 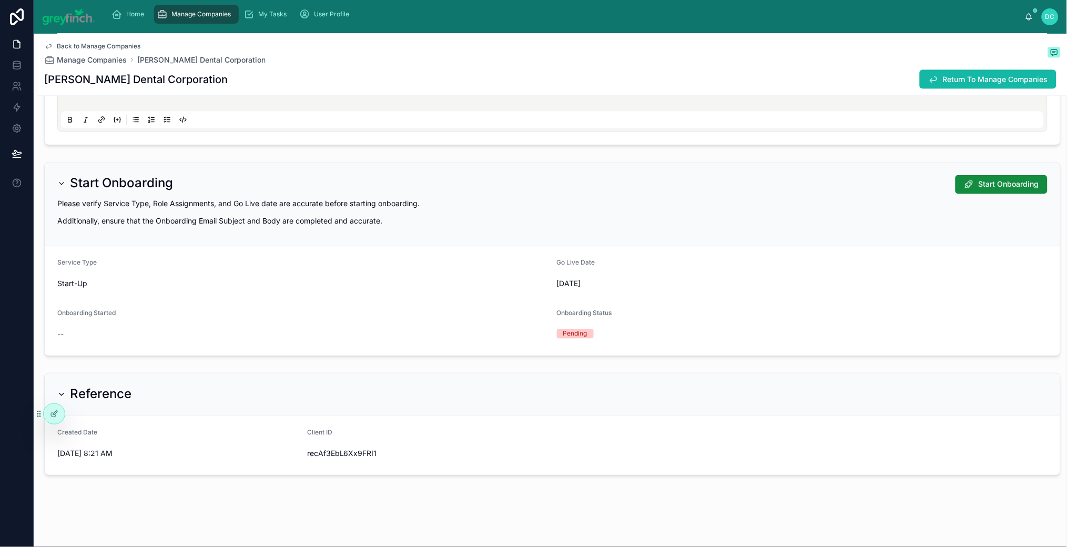 I want to click on a: User Profile, so click(x=327, y=14).